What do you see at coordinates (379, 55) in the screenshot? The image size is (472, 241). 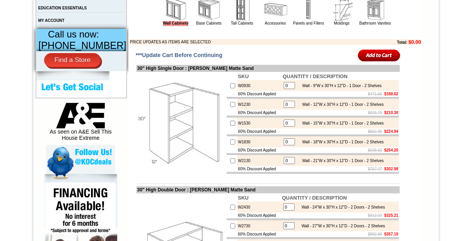 I see `input: Add to Cart` at bounding box center [379, 55].